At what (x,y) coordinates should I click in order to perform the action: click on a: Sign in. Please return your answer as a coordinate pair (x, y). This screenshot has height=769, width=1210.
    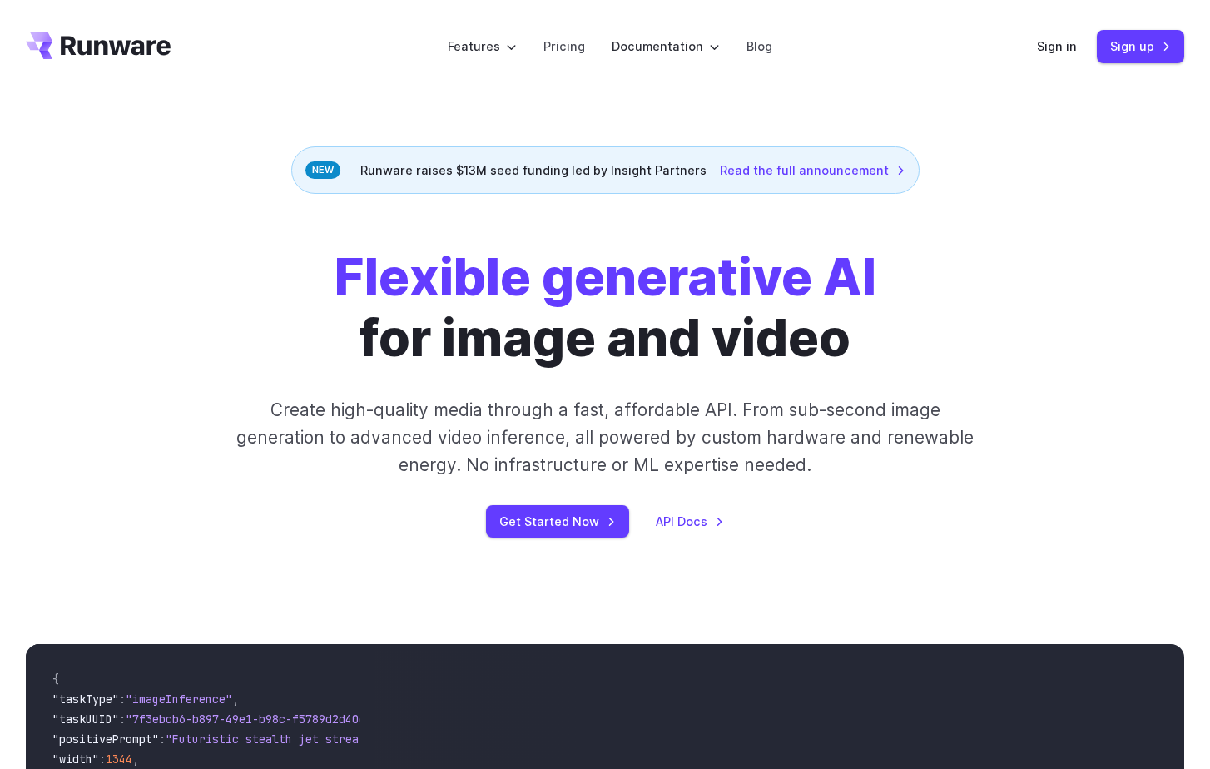
    Looking at the image, I should click on (1057, 46).